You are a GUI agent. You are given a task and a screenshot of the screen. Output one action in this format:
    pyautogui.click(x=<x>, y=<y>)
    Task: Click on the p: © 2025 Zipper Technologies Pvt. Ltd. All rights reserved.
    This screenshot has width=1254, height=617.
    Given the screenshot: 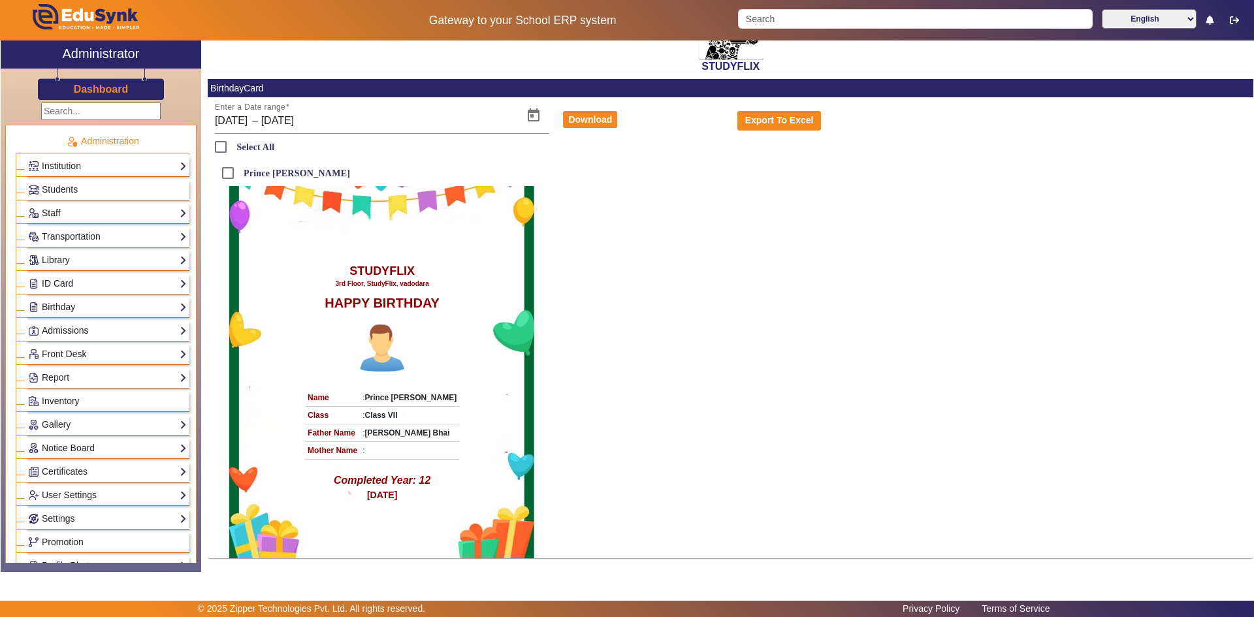 What is the action you would take?
    pyautogui.click(x=312, y=609)
    